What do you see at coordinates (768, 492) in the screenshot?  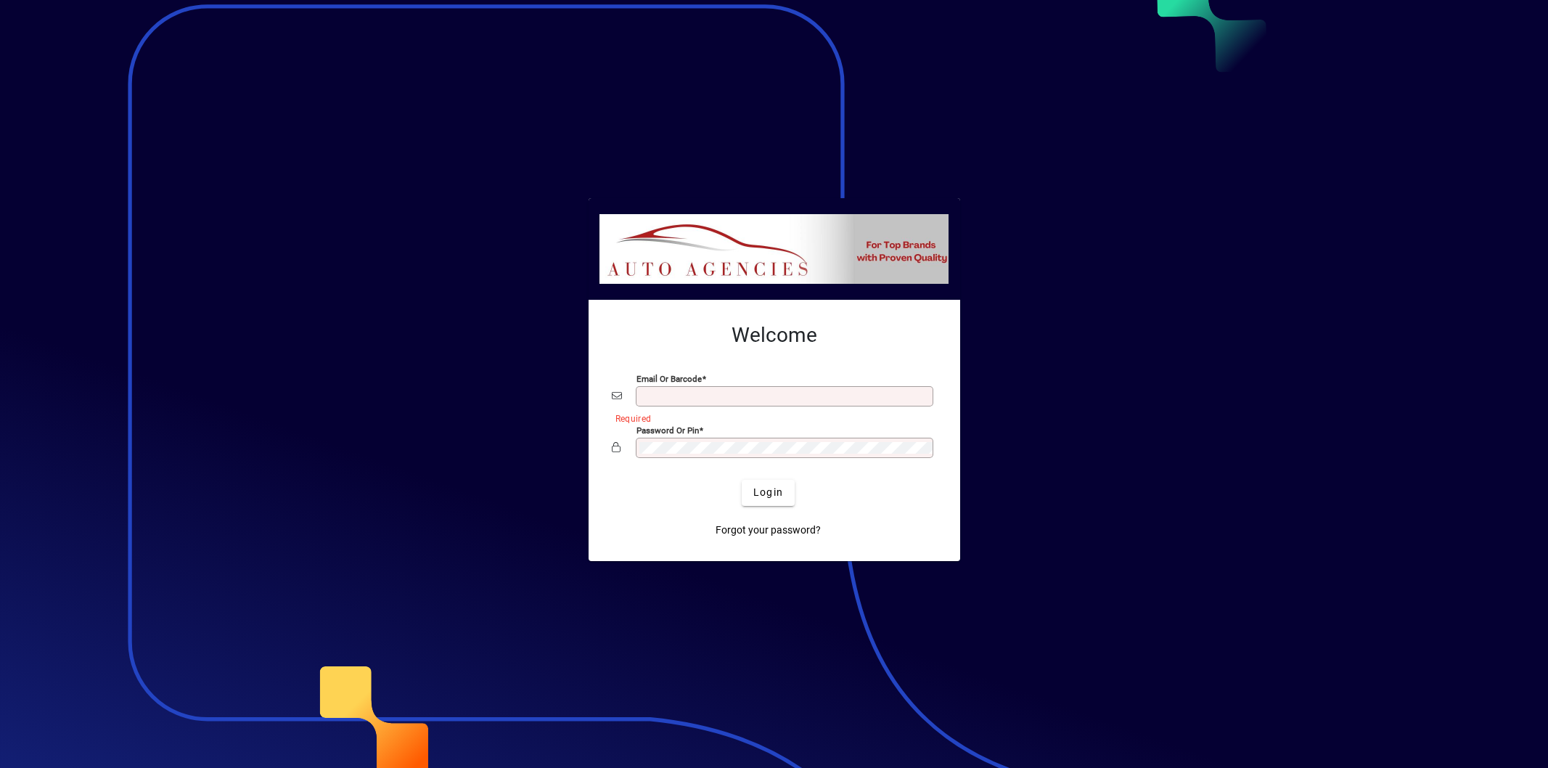 I see `span: Login` at bounding box center [768, 492].